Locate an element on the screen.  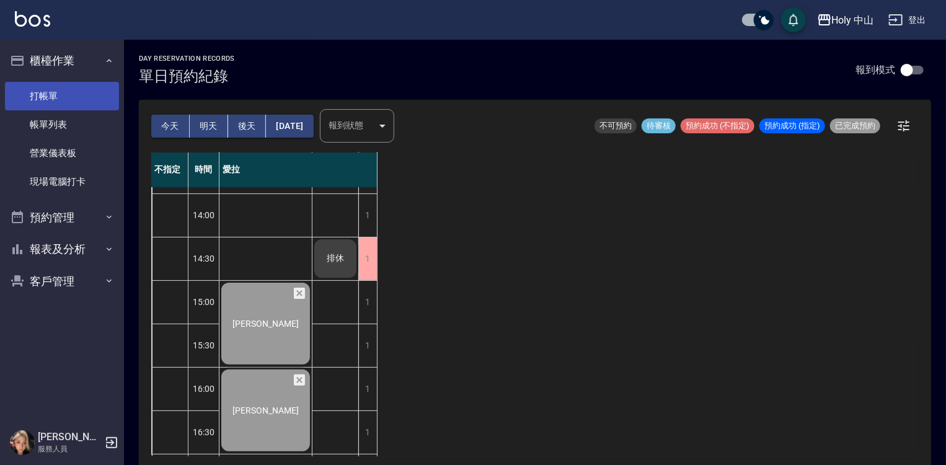
div: 14:30 is located at coordinates (204, 259).